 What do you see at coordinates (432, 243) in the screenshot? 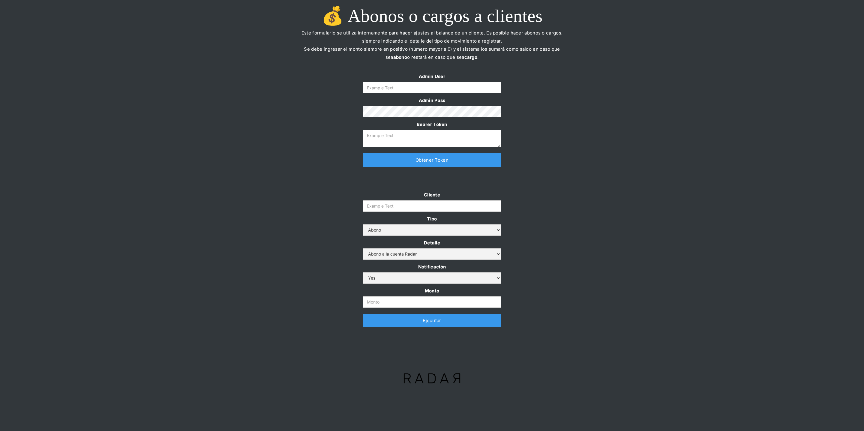
I see `label: Detalle` at bounding box center [432, 243].